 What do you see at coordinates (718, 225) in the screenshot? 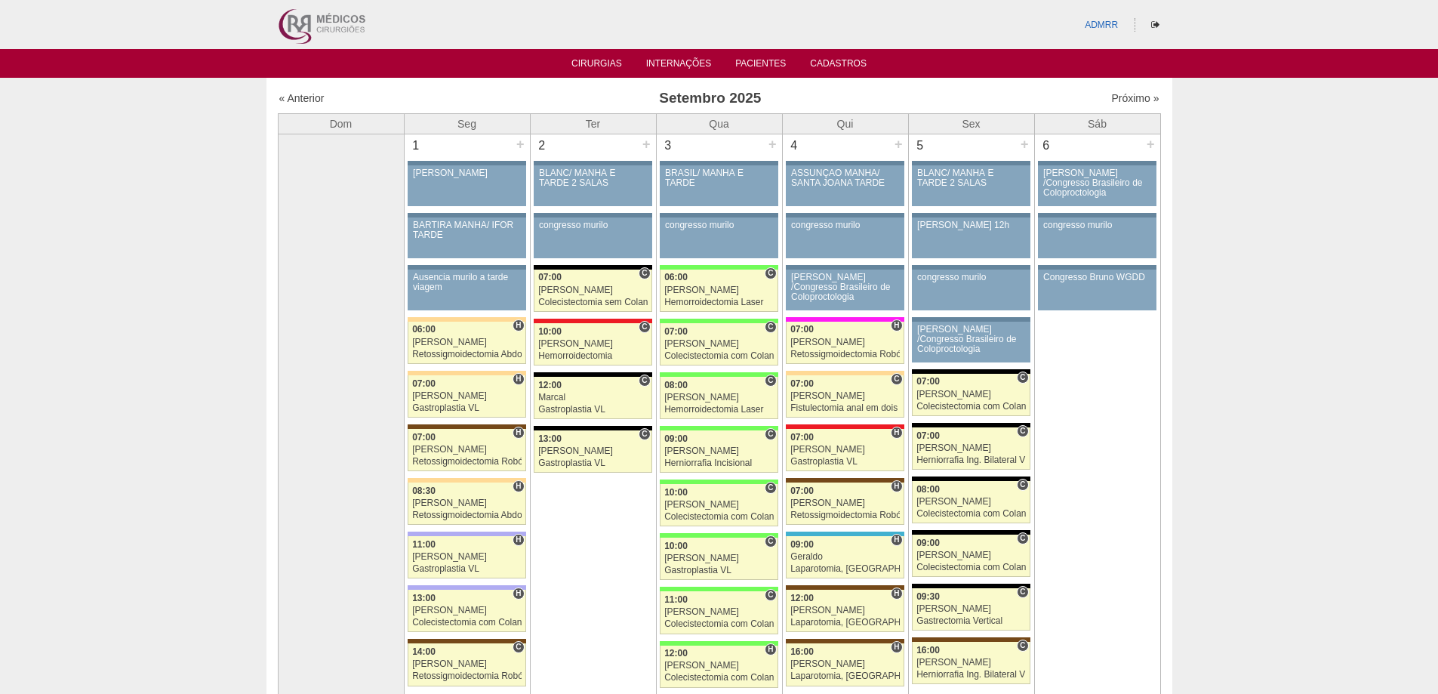
I see `div: congresso murilo` at bounding box center [718, 225].